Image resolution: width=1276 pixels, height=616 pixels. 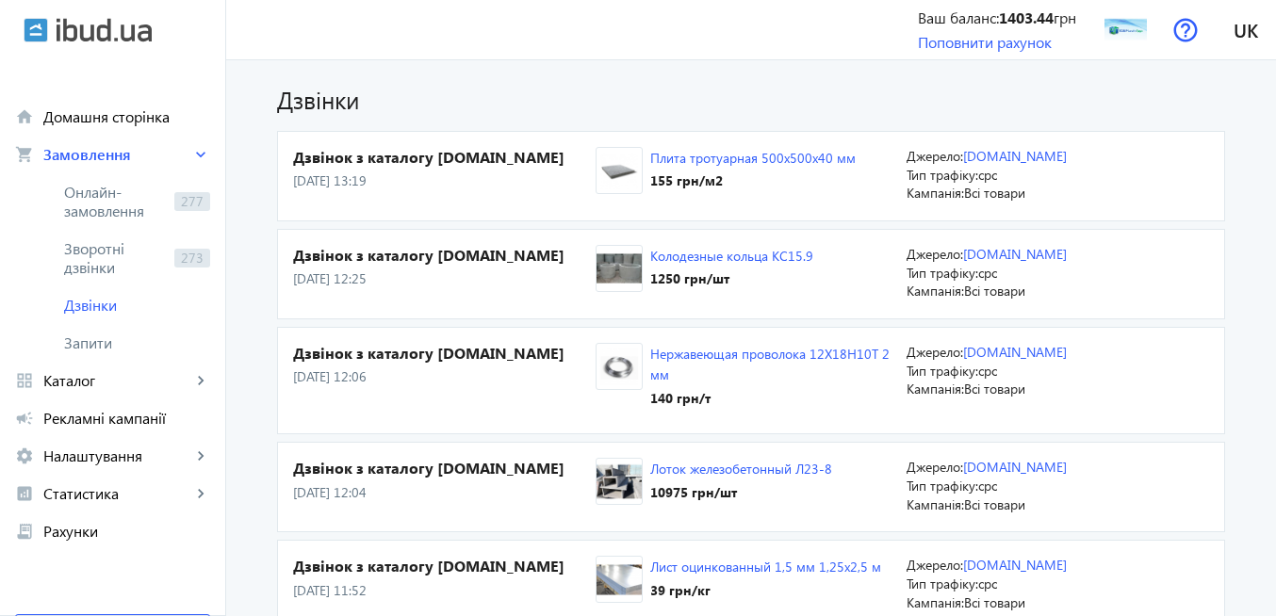 I want to click on div: 140 грн /т, so click(x=771, y=399).